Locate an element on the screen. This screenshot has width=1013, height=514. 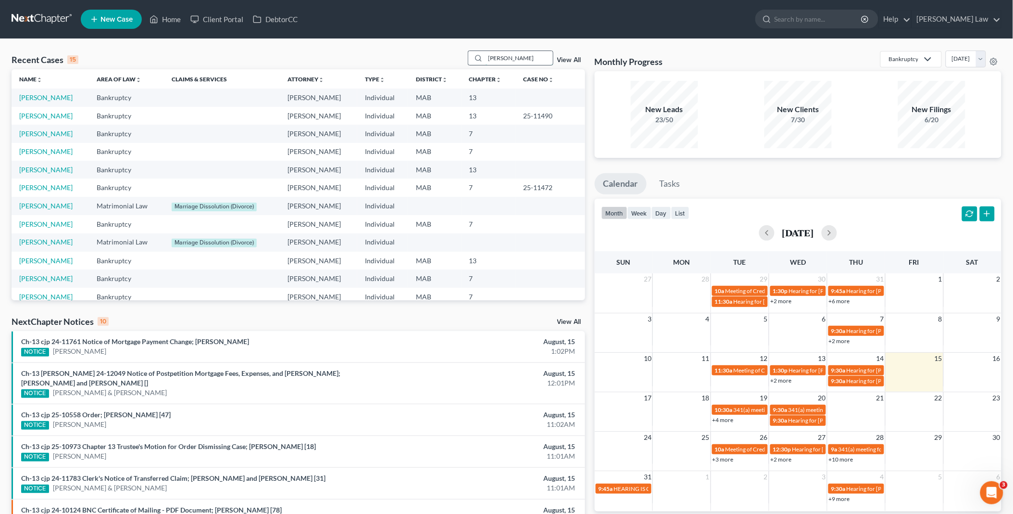
td: 25-11490 is located at coordinates (550, 115).